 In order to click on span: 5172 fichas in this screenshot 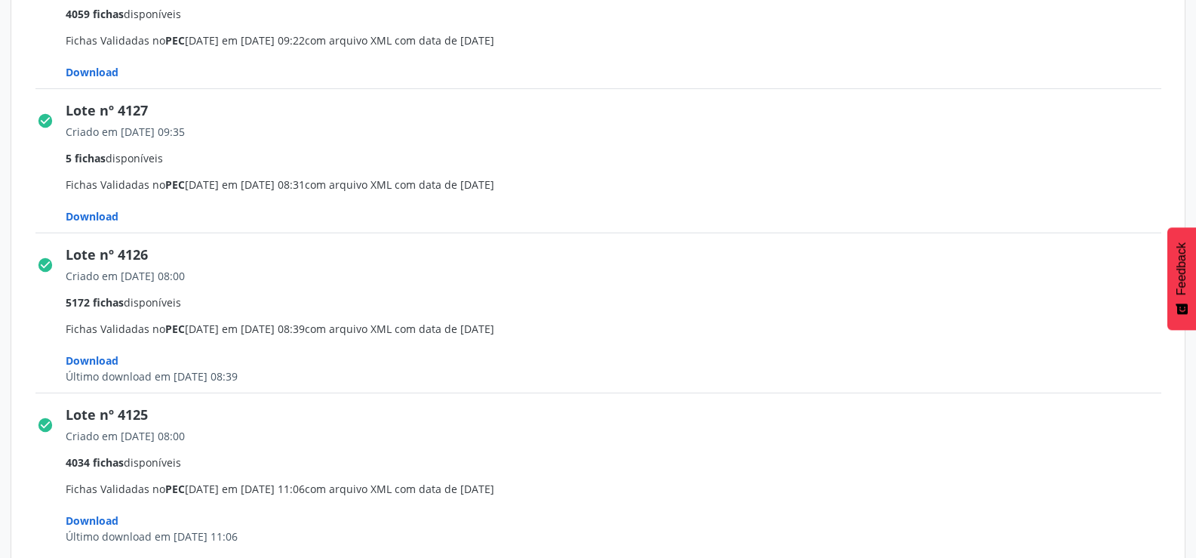, I will do `click(94, 302)`.